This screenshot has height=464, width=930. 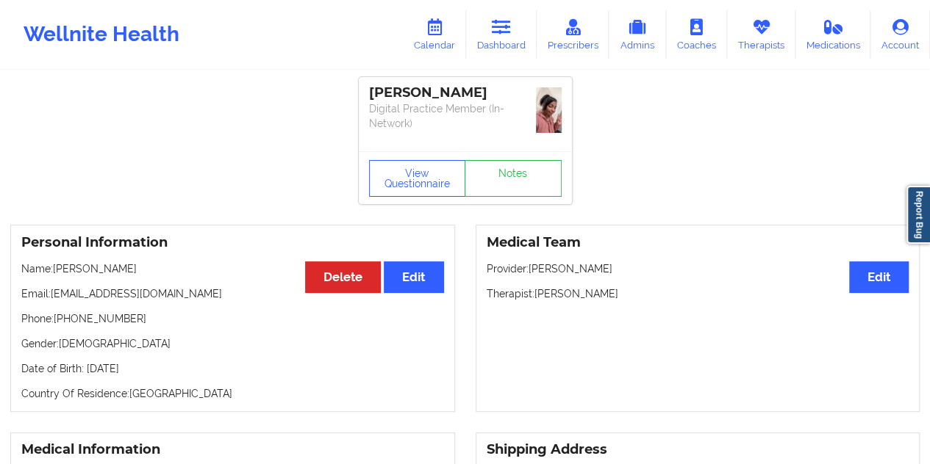 What do you see at coordinates (918, 215) in the screenshot?
I see `a: Report Bug` at bounding box center [918, 215].